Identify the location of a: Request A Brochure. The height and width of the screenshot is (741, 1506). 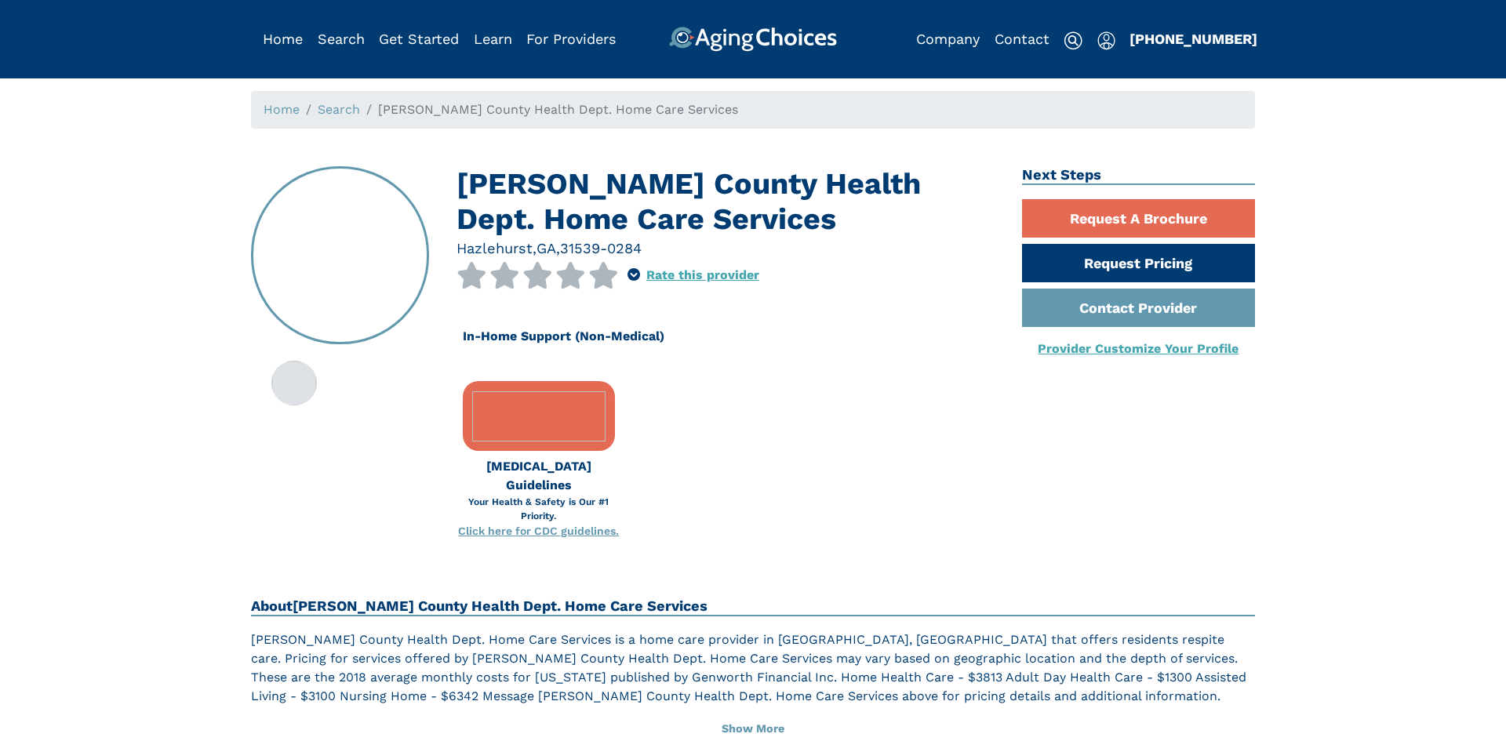
(1139, 218).